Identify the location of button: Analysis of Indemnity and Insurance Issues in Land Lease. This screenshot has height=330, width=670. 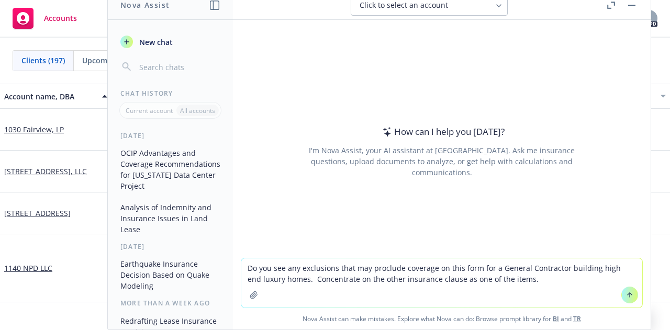
(170, 218).